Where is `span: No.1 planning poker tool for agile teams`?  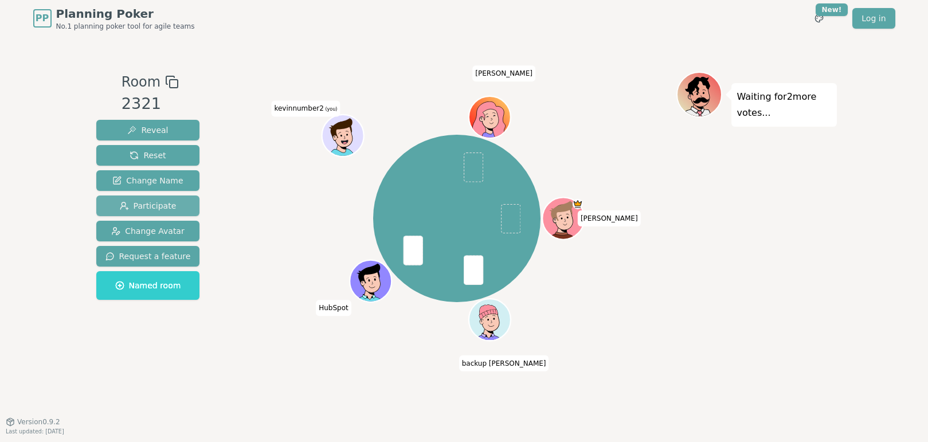 span: No.1 planning poker tool for agile teams is located at coordinates (126, 26).